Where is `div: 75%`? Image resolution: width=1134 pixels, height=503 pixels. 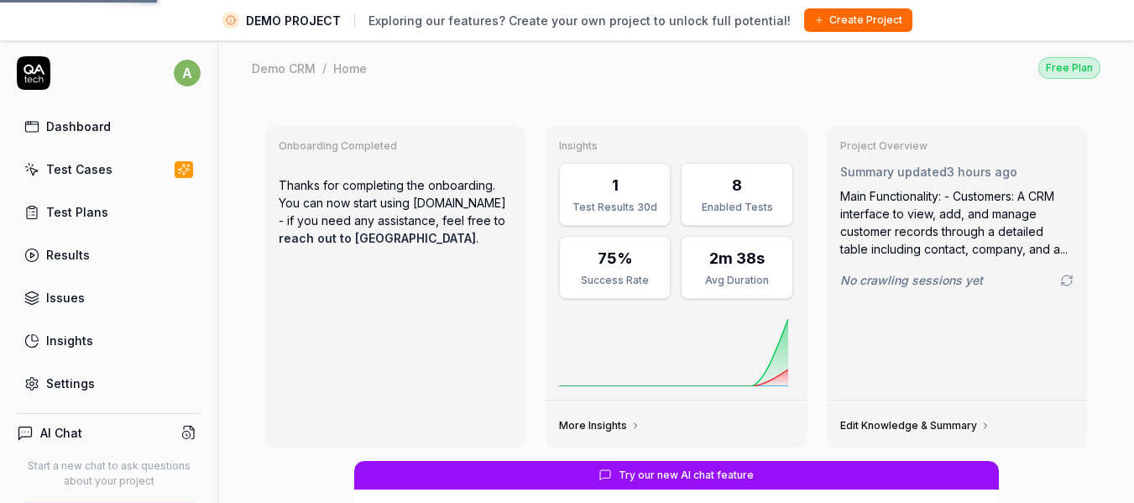
div: 75% is located at coordinates (615, 258).